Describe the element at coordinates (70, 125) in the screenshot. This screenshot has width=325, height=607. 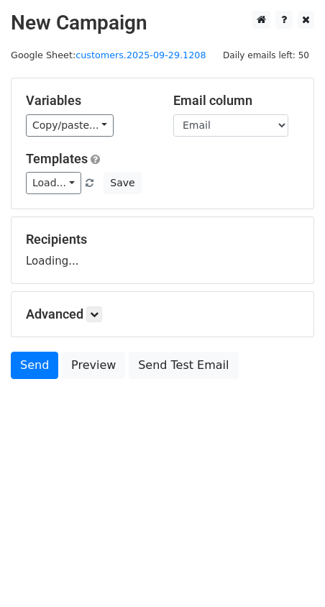
I see `a: Copy/paste...` at that location.